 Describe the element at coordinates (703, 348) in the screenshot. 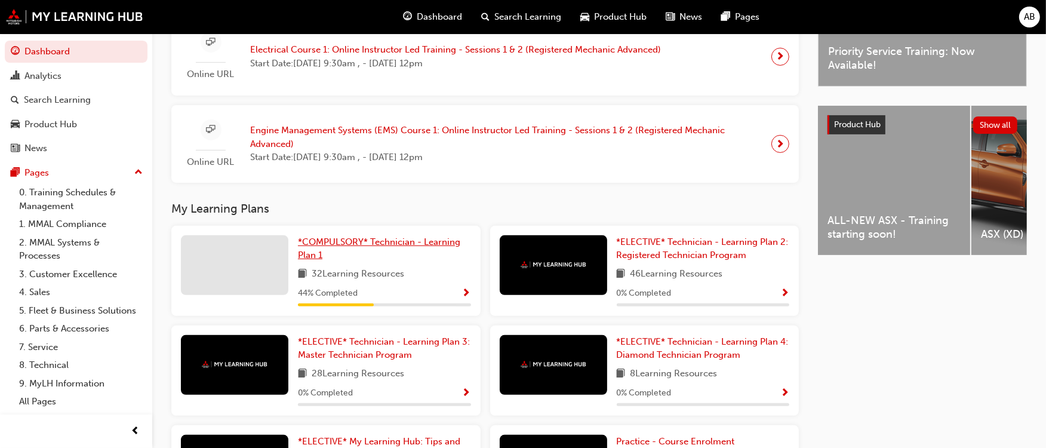

I see `span: *ELECTIVE* Technician - Learning Plan 4: Diamond Technician Program` at that location.